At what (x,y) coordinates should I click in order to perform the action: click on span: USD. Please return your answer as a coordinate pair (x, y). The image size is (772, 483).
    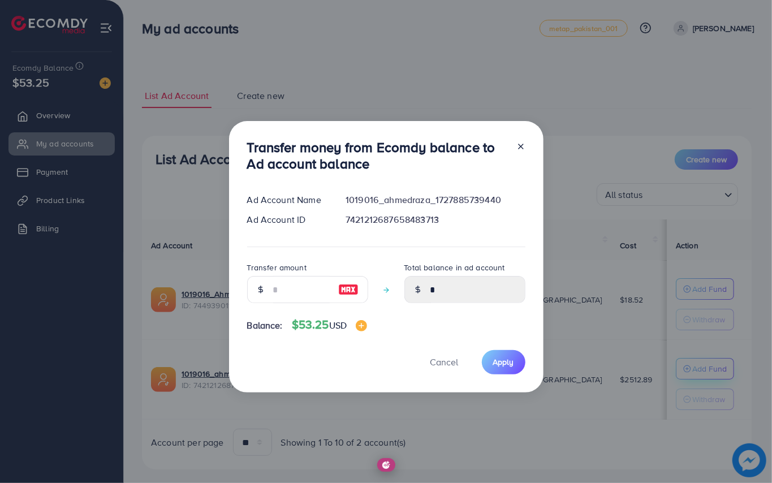
    Looking at the image, I should click on (338, 325).